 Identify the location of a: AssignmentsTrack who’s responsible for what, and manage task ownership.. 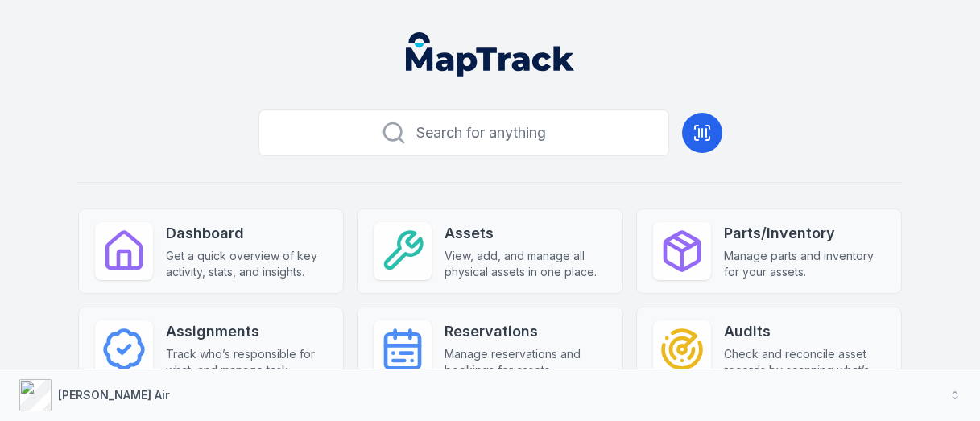
(211, 357).